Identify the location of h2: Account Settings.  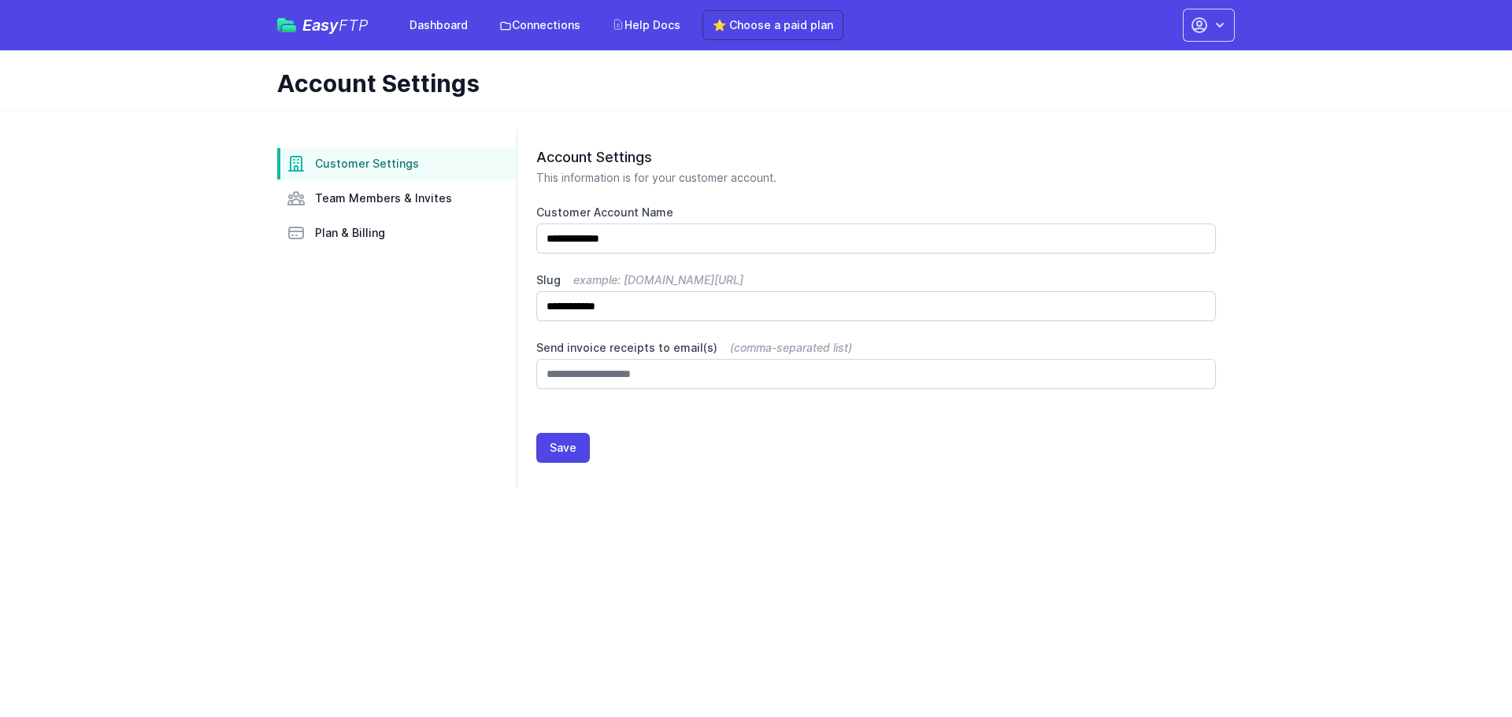
(876, 157).